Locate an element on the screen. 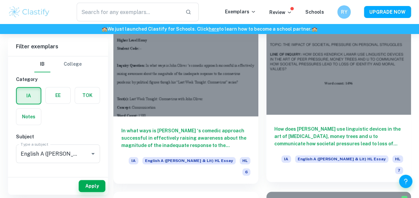  h6: Filter exemplars is located at coordinates (58, 47).